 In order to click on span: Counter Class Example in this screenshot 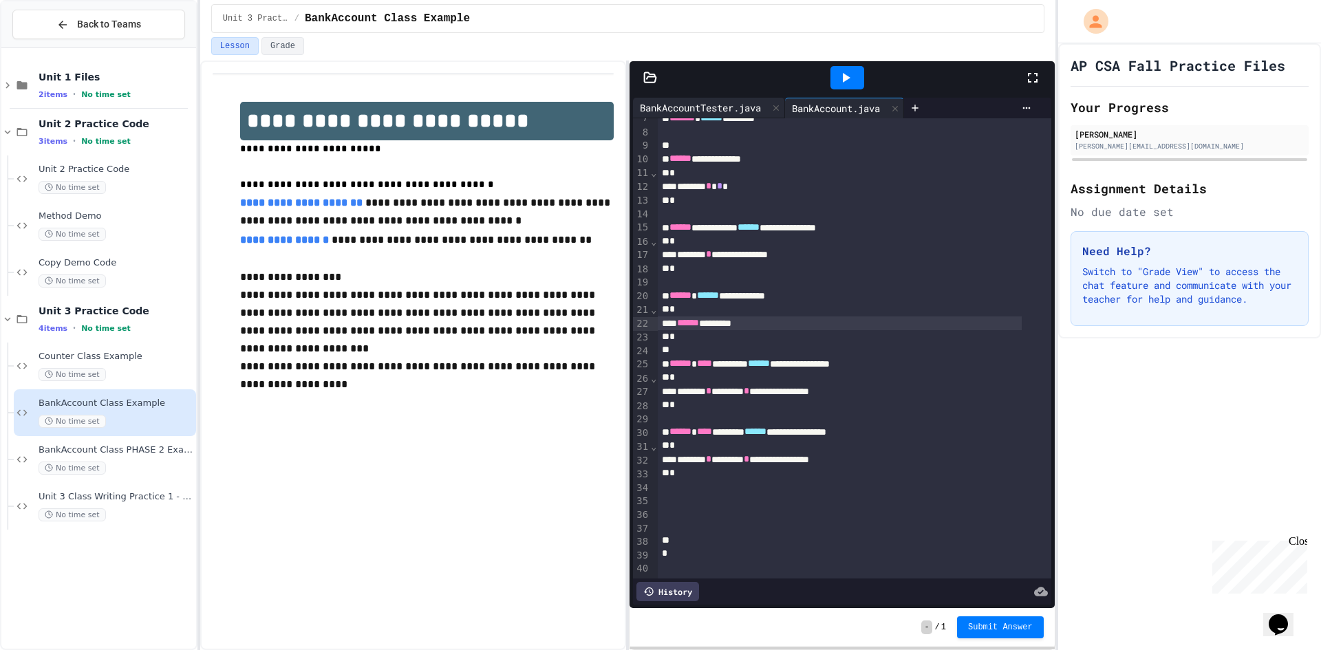, I will do `click(116, 356)`.